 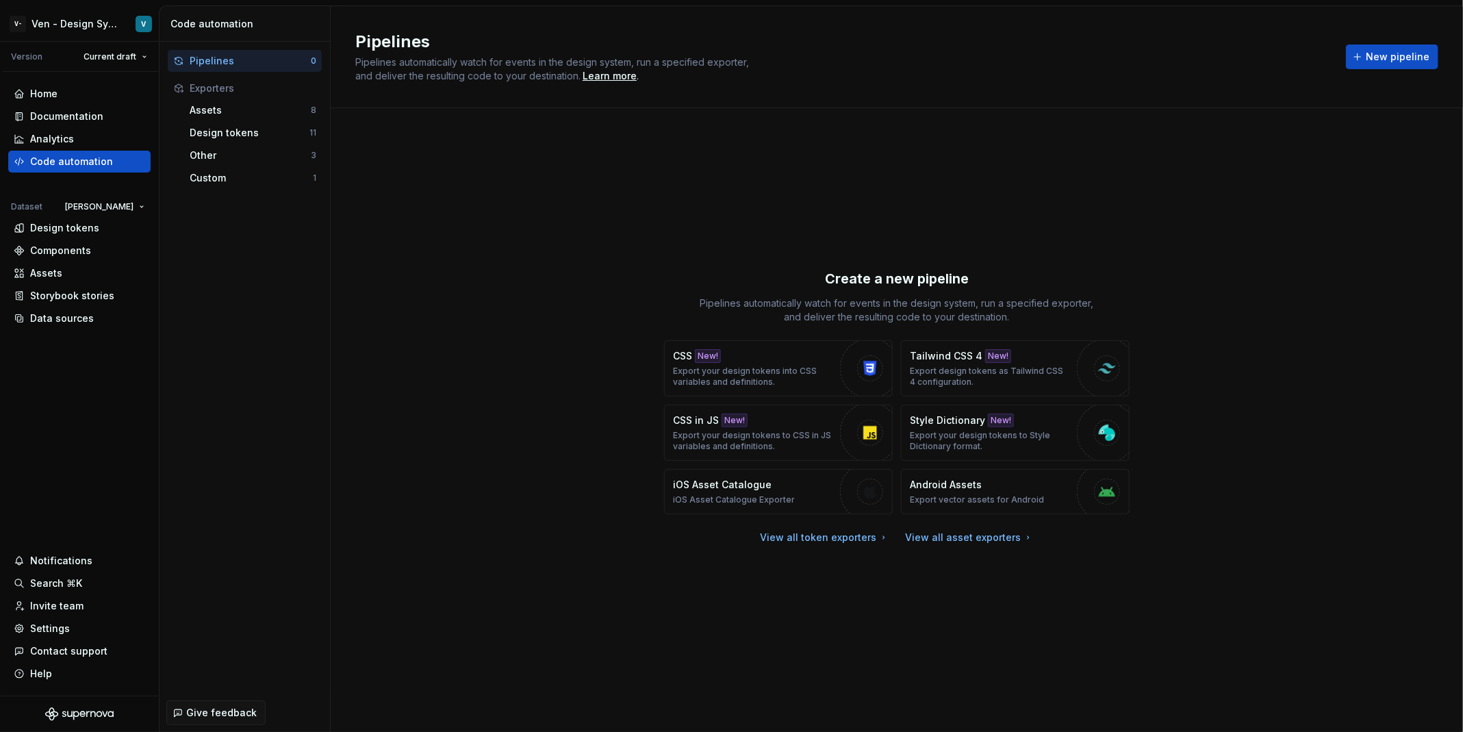 I want to click on button: New pipeline, so click(x=1392, y=57).